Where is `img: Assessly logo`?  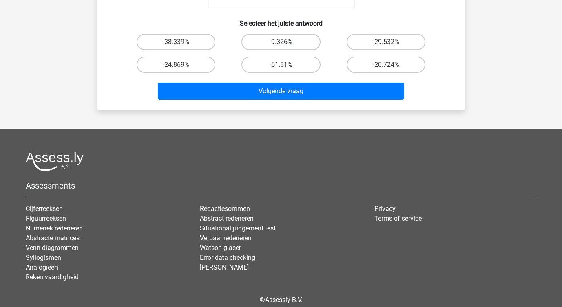
img: Assessly logo is located at coordinates (55, 161).